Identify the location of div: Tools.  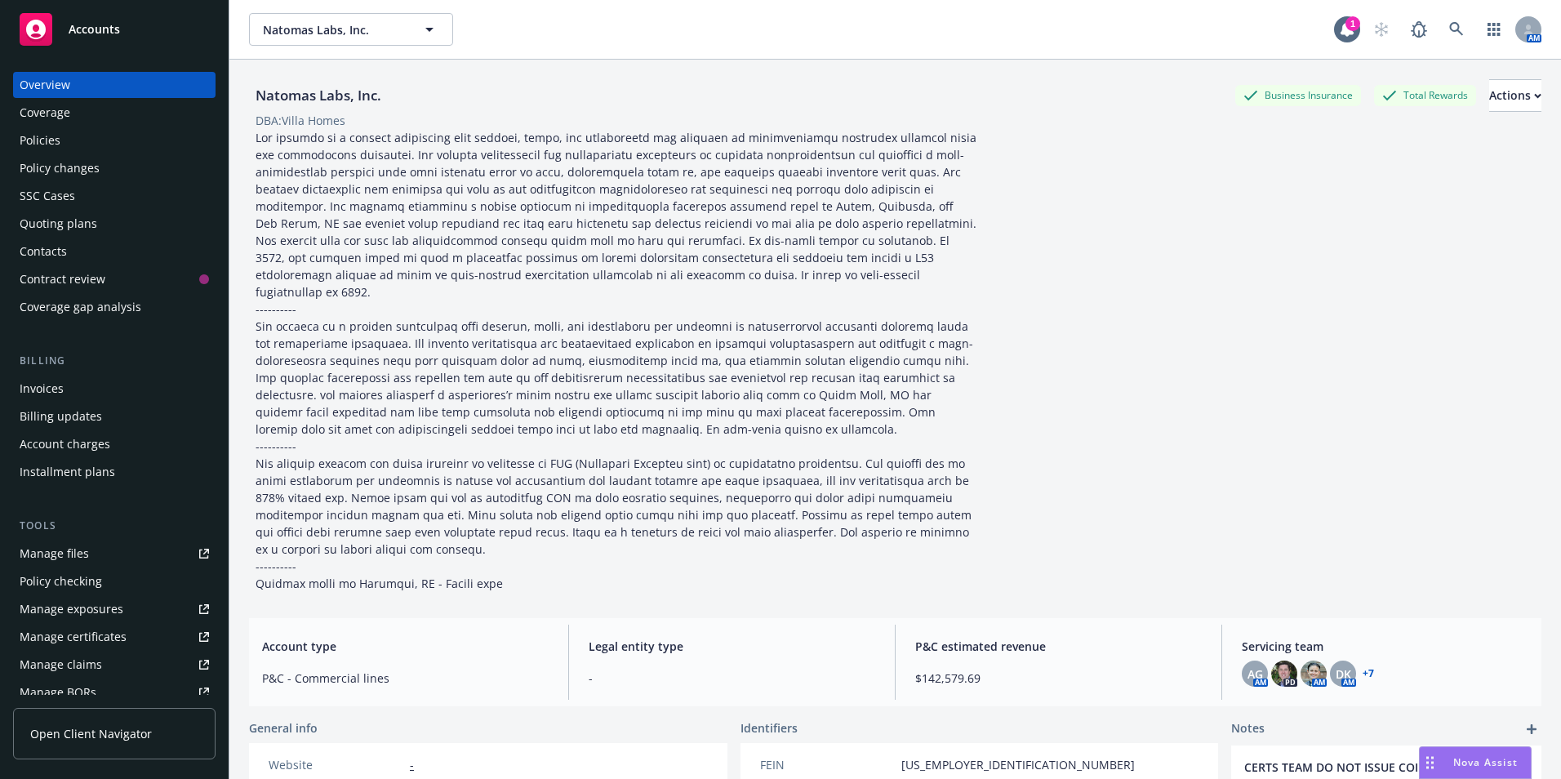
(114, 526).